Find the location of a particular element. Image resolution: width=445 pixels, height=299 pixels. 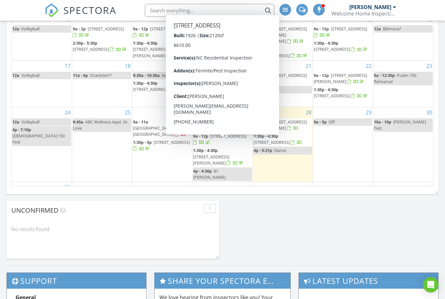

a: SPECTORA is located at coordinates (81, 16).